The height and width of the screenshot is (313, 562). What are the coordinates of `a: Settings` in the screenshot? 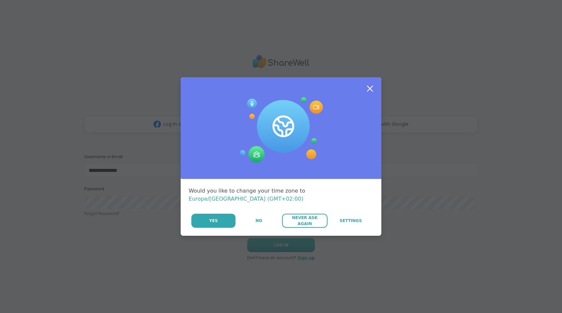 It's located at (351, 221).